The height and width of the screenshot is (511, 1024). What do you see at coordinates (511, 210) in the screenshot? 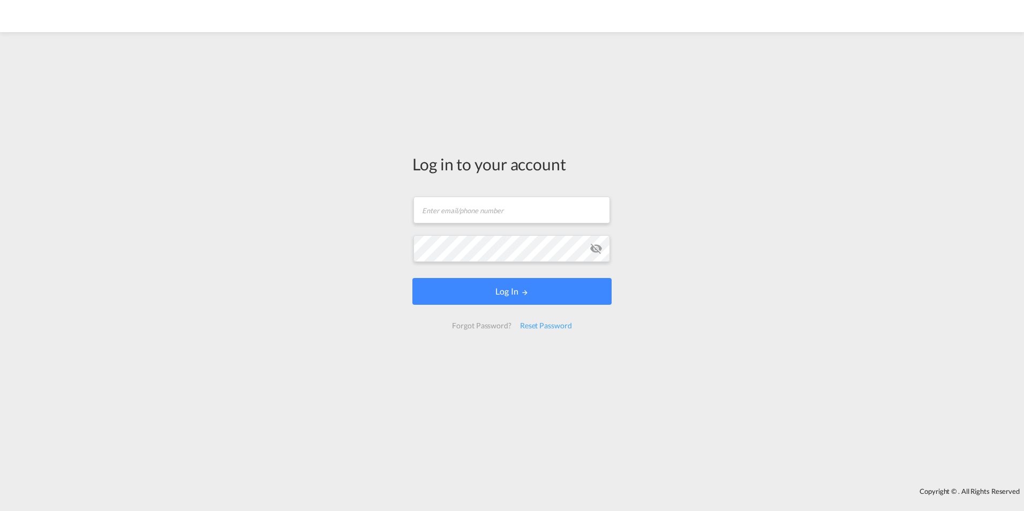
I see `input: Enter email/phone number` at bounding box center [511, 210].